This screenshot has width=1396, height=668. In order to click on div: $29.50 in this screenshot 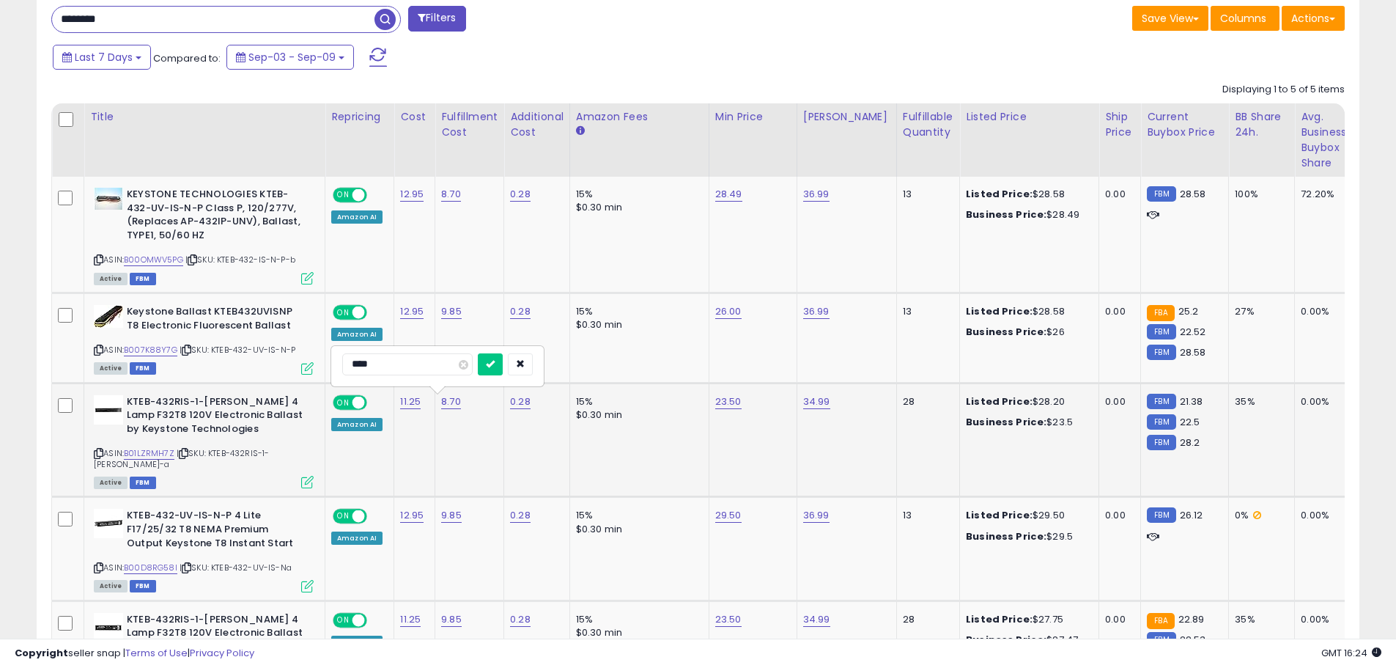, I will do `click(1027, 515)`.